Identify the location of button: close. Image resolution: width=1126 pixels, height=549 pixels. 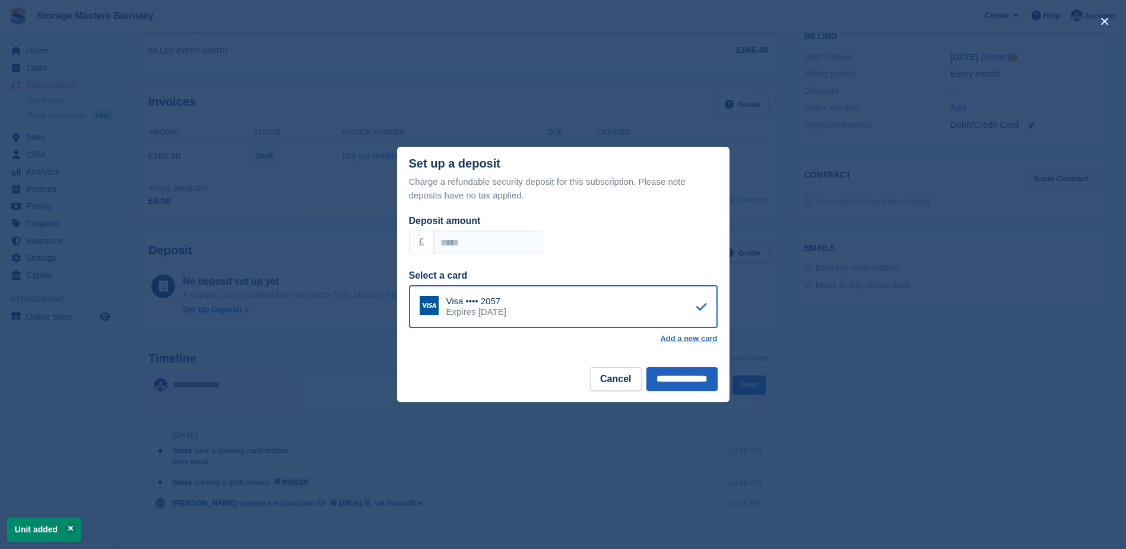
(1105, 21).